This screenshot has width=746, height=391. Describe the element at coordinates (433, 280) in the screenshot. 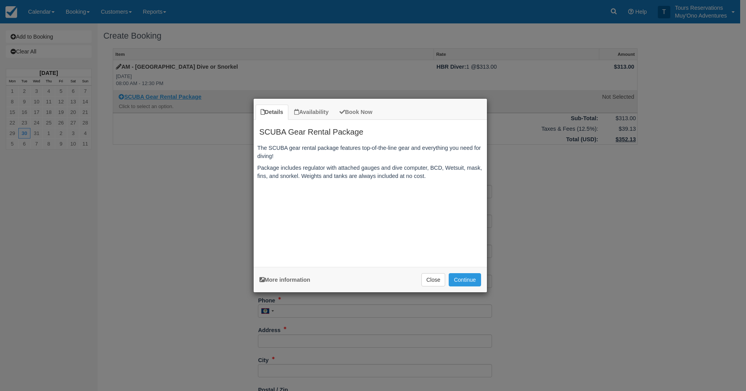

I see `button: Close` at that location.